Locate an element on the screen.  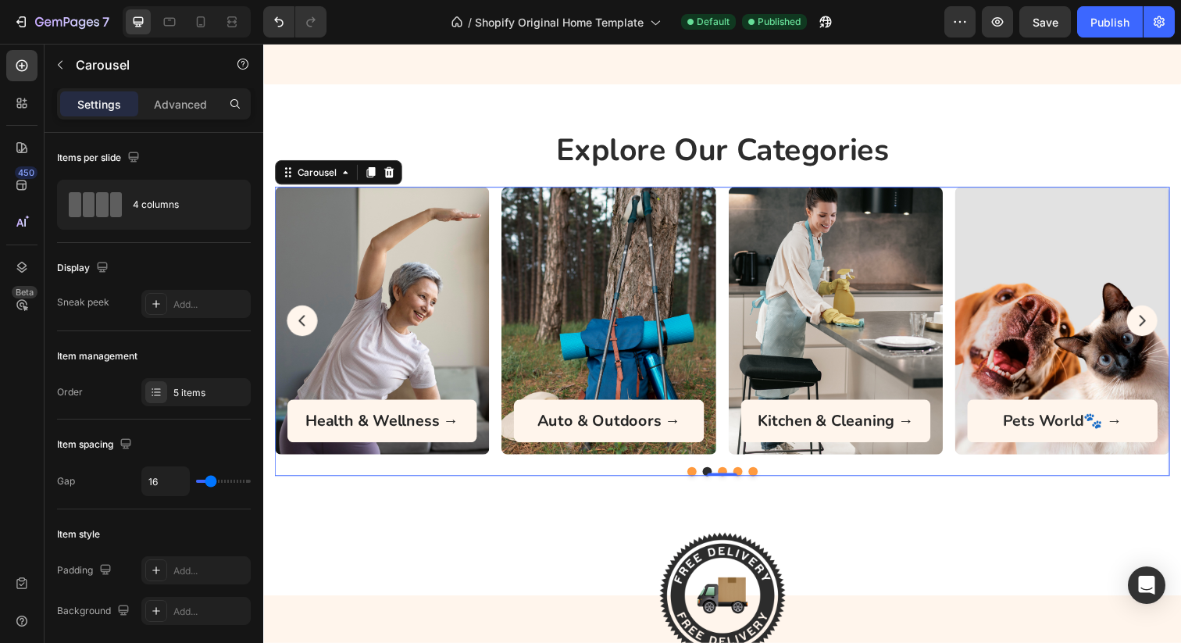
div: Item management is located at coordinates (97, 356).